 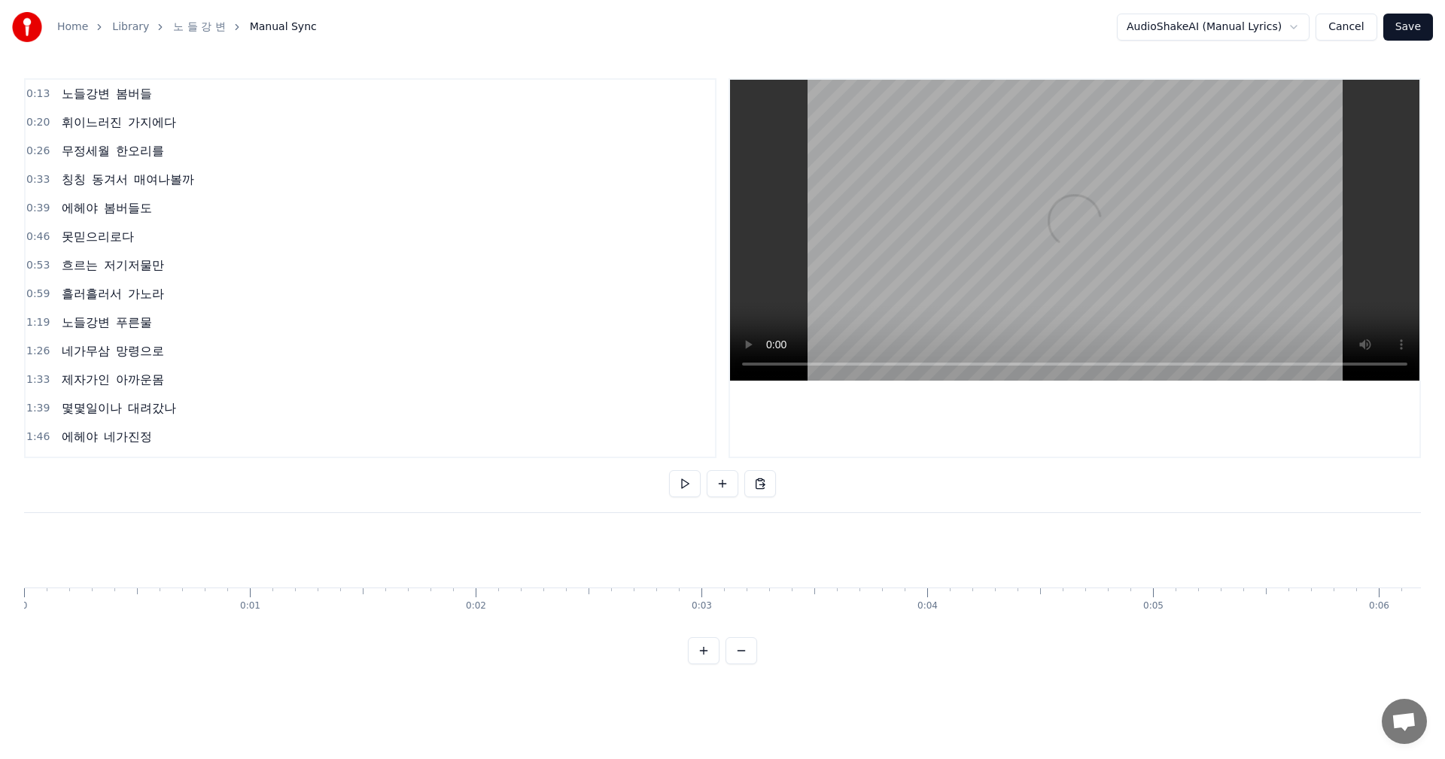 What do you see at coordinates (38, 323) in the screenshot?
I see `span: 1:19` at bounding box center [38, 323].